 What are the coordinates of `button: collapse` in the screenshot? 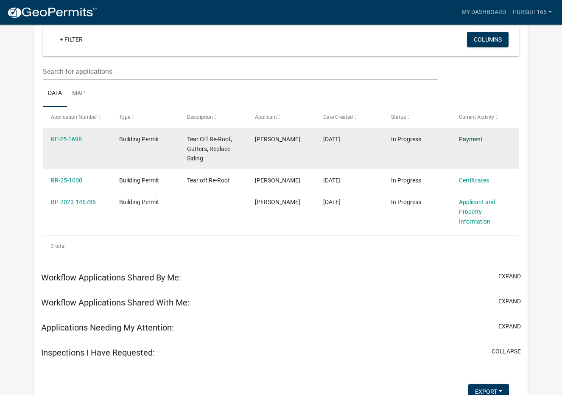 It's located at (506, 351).